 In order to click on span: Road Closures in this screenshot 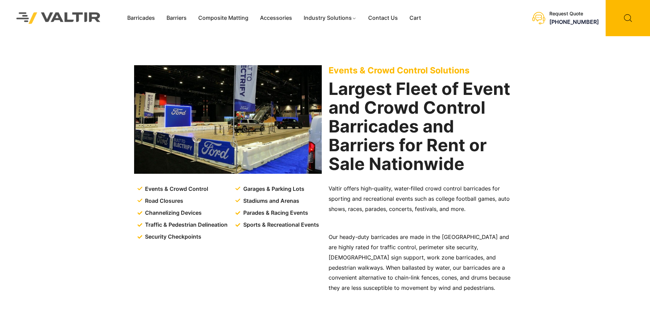, I will do `click(163, 201)`.